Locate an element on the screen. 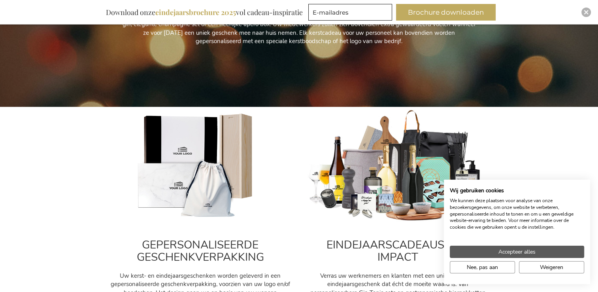 The image size is (598, 292). h2: Wij gebruiken cookies is located at coordinates (517, 190).